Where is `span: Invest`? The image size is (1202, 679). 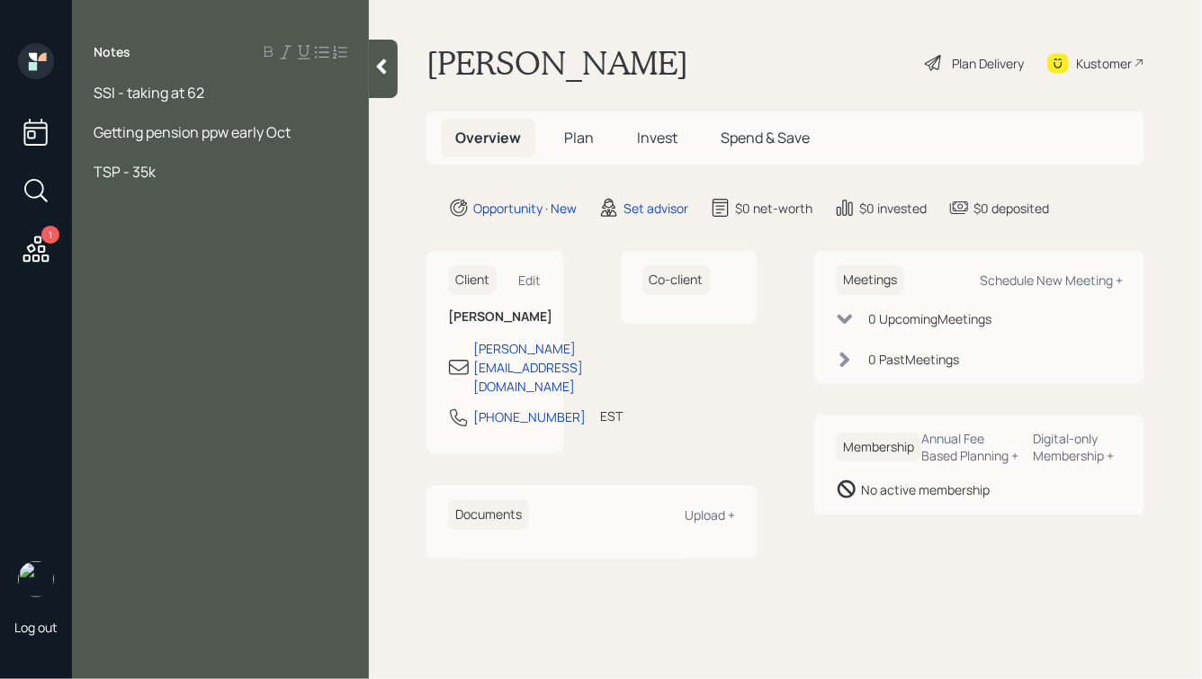
span: Invest is located at coordinates (657, 138).